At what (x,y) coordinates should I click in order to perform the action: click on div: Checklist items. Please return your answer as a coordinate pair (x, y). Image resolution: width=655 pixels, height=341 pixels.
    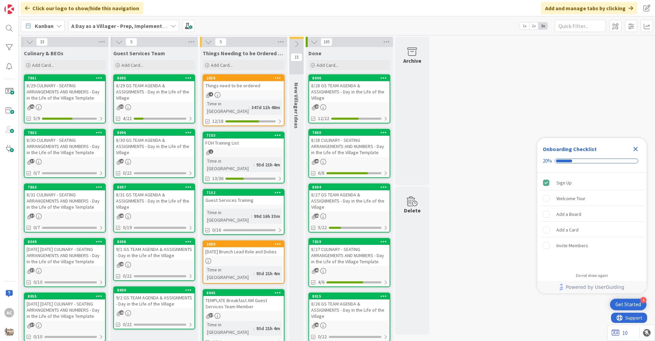
    Looking at the image, I should click on (592, 221).